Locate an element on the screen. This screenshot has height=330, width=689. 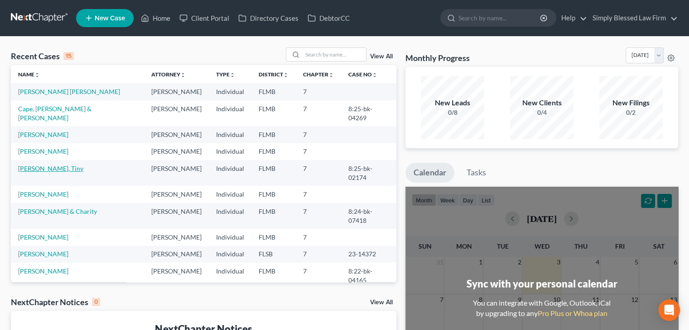
div: New Clients is located at coordinates (541, 103).